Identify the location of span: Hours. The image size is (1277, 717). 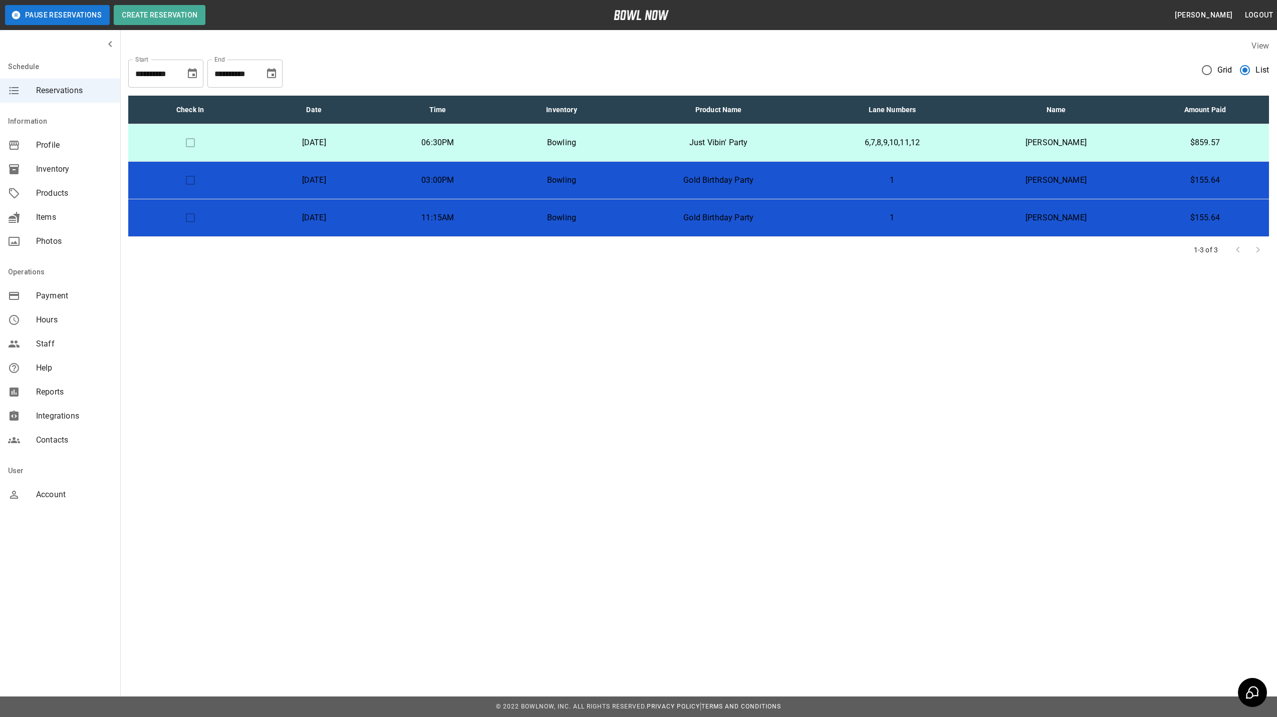
(74, 320).